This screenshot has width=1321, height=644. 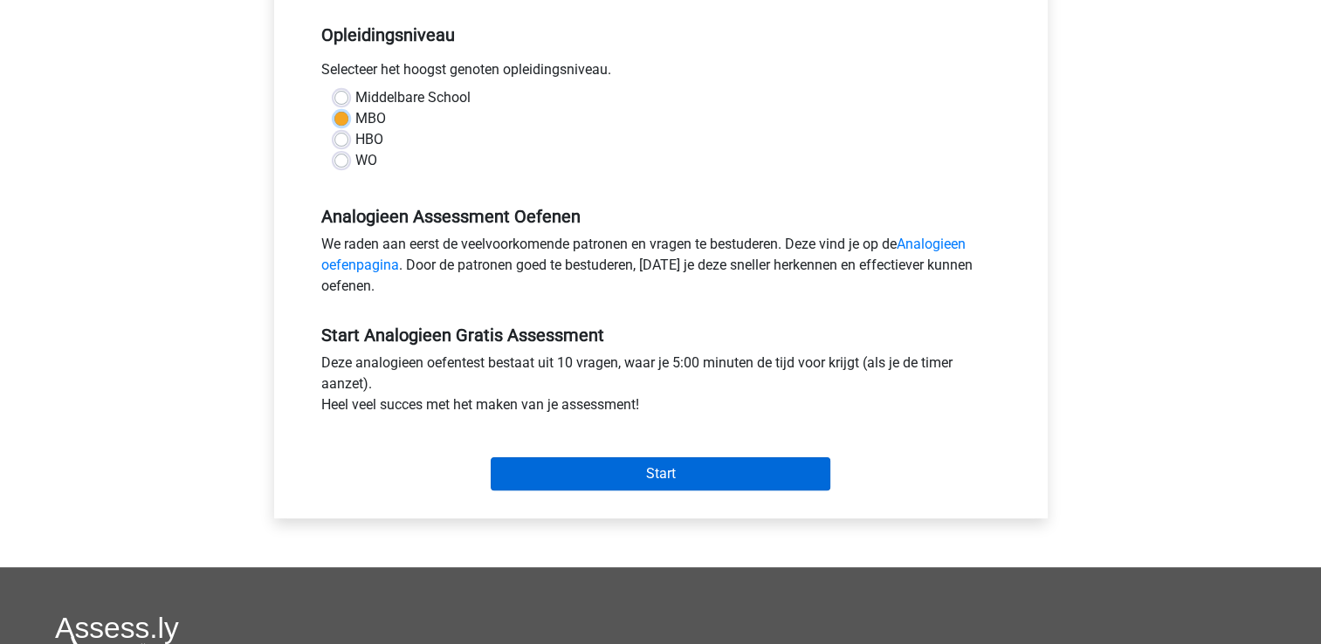 What do you see at coordinates (369, 140) in the screenshot?
I see `label: HBO` at bounding box center [369, 140].